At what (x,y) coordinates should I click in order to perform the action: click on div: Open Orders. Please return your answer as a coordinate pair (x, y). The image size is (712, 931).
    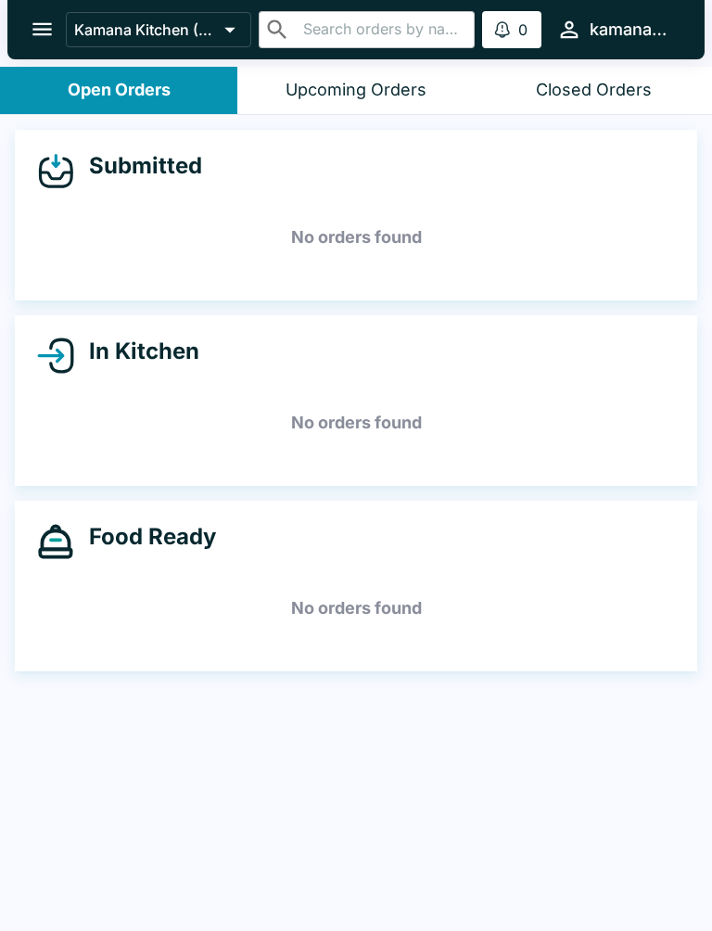
    Looking at the image, I should click on (119, 90).